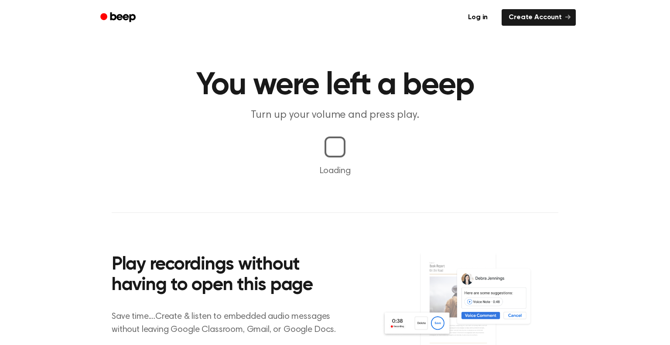  I want to click on a: Create Account, so click(539, 17).